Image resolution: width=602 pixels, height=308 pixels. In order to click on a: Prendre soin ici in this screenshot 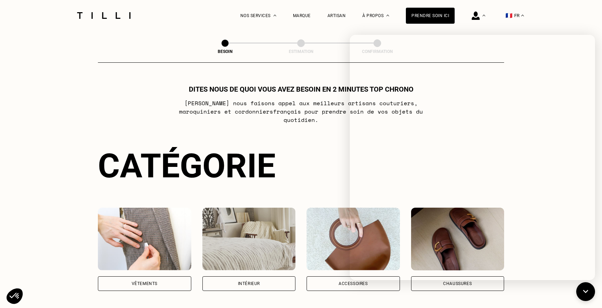, I will do `click(430, 16)`.